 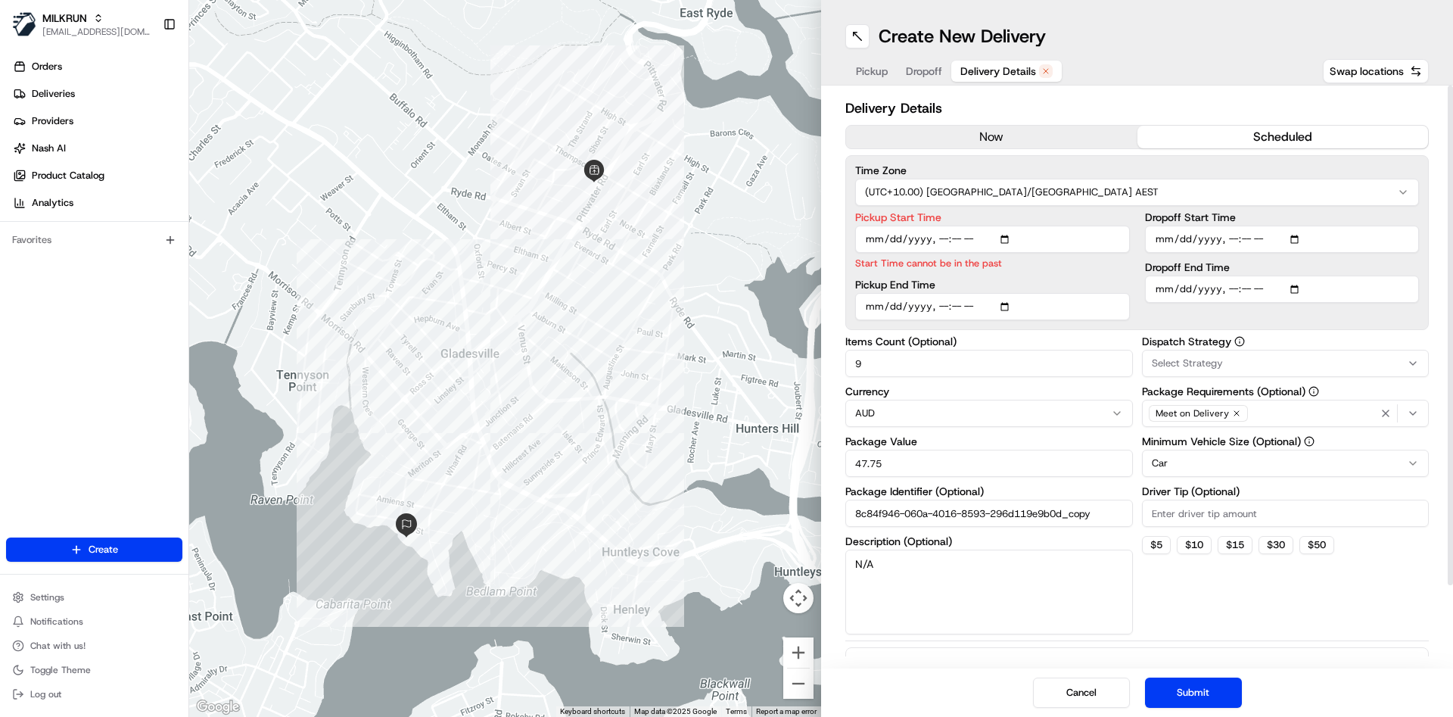 What do you see at coordinates (52, 121) in the screenshot?
I see `span: Providers` at bounding box center [52, 121].